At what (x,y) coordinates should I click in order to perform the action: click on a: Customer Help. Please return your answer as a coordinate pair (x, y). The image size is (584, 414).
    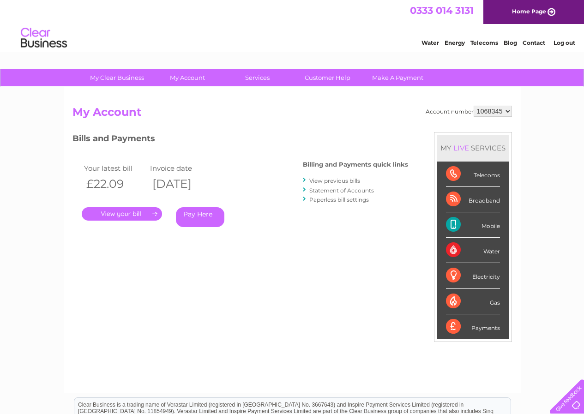
    Looking at the image, I should click on (327, 78).